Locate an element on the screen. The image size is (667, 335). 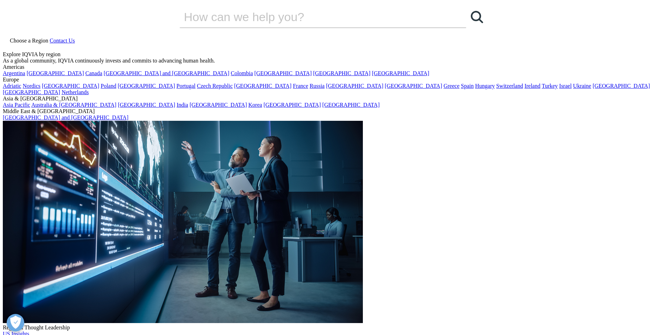
a: Ireland is located at coordinates (532, 86).